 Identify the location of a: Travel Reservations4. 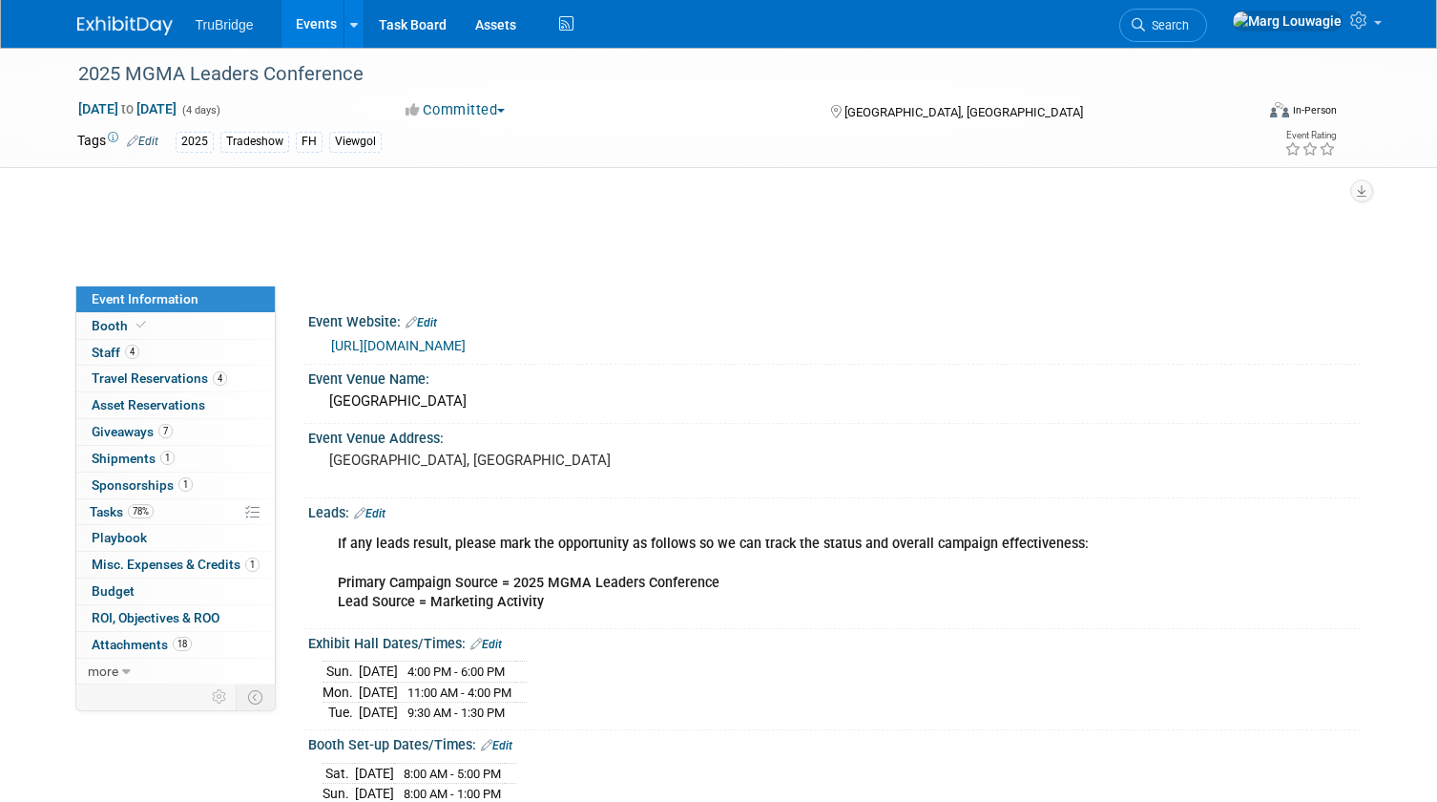
(176, 378).